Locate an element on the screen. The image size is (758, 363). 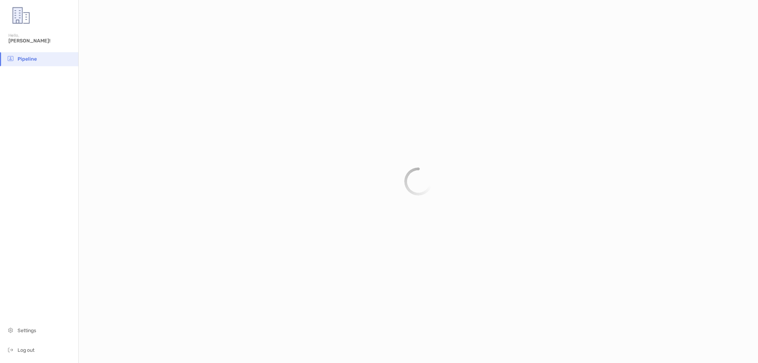
img: logout icon is located at coordinates (11, 350).